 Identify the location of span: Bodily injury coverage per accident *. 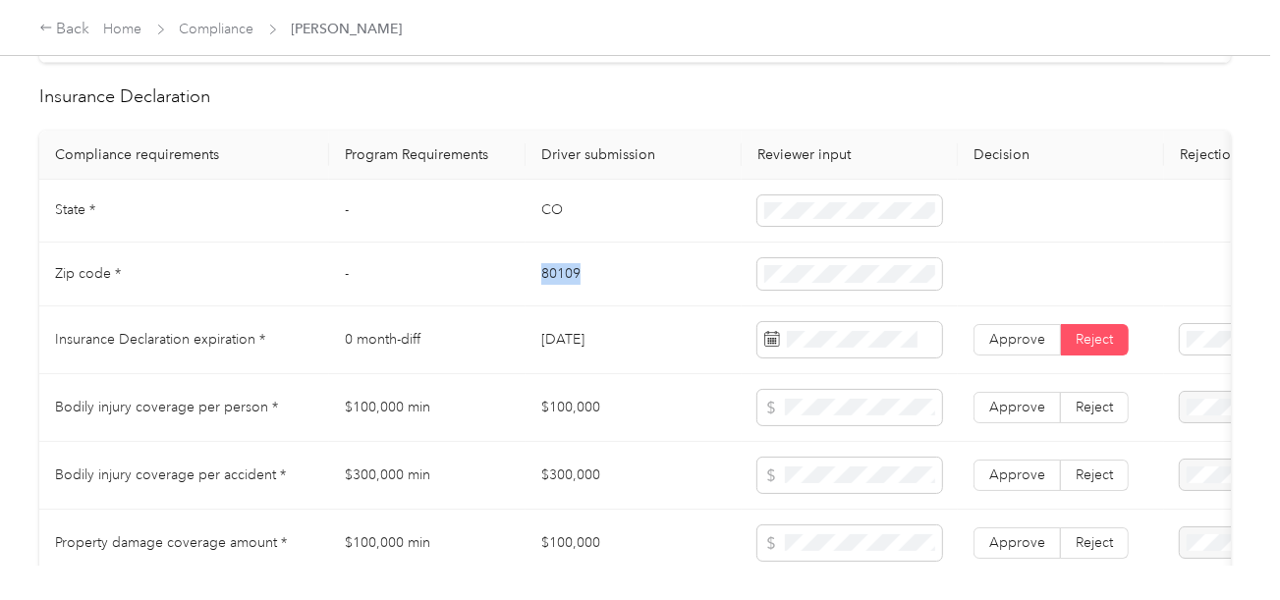
(170, 475).